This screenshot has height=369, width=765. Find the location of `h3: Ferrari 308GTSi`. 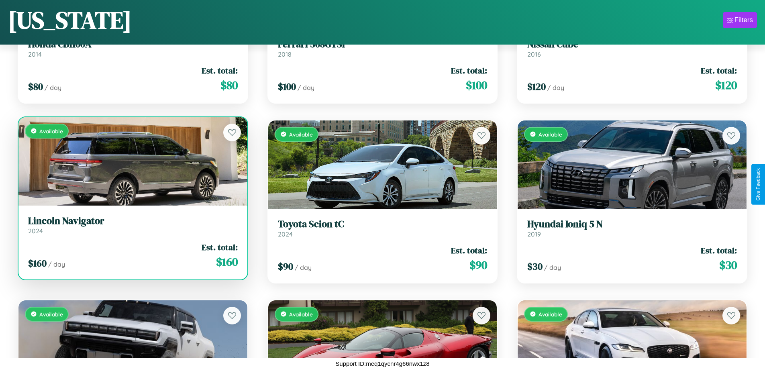

h3: Ferrari 308GTSi is located at coordinates (383, 44).